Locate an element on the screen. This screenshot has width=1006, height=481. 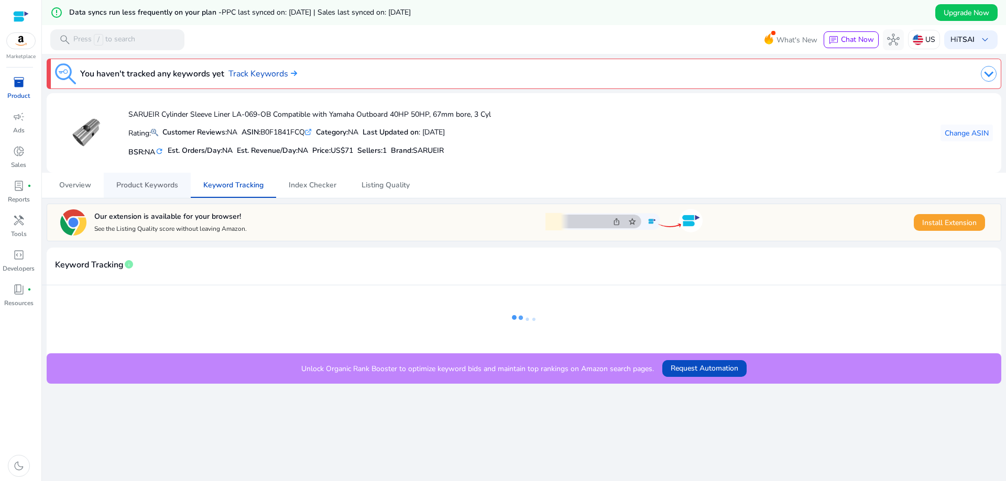
p: Hi is located at coordinates (962, 40).